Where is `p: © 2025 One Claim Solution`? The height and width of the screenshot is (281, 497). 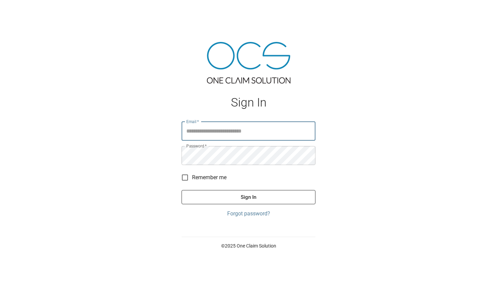 p: © 2025 One Claim Solution is located at coordinates (249, 246).